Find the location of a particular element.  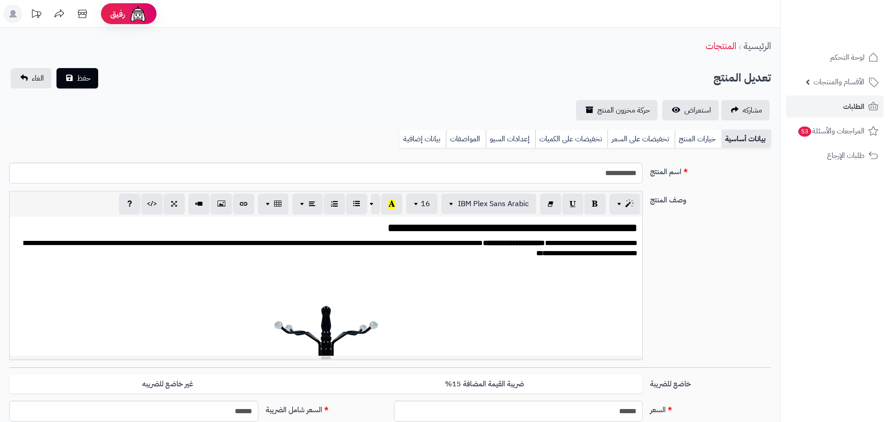

span: الطلبات is located at coordinates (854, 106).